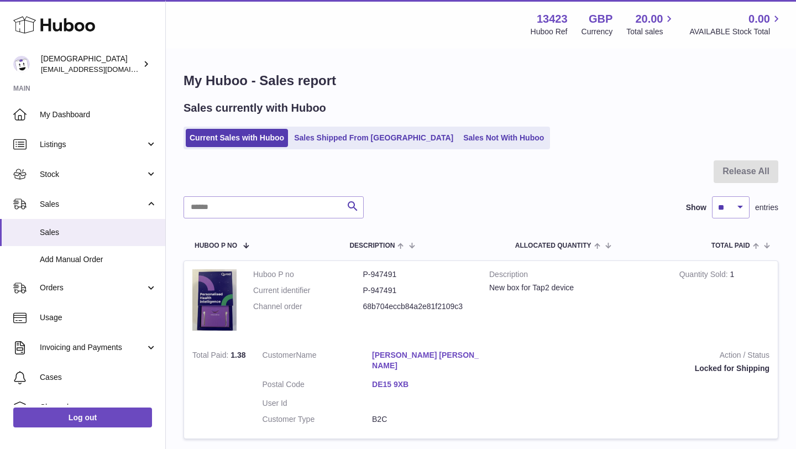 Image resolution: width=796 pixels, height=449 pixels. I want to click on span: Total paid, so click(731, 245).